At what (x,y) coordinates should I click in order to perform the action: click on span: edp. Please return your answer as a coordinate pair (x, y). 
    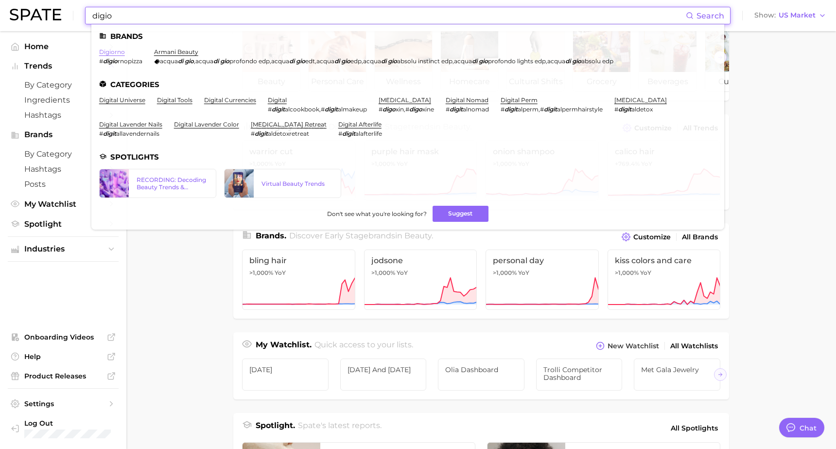
    Looking at the image, I should click on (356, 61).